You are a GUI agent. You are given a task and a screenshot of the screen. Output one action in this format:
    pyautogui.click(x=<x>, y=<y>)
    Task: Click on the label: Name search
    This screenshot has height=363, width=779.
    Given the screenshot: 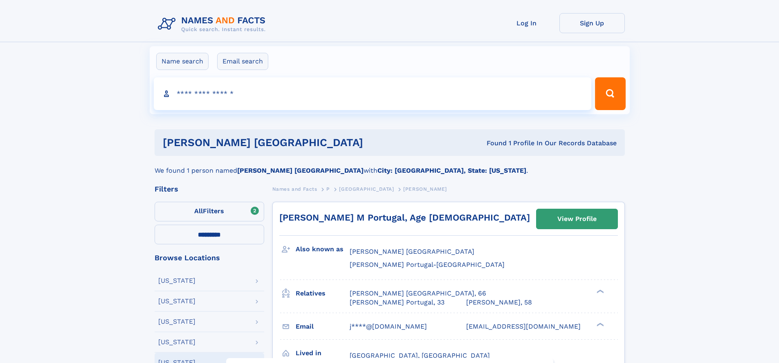 What is the action you would take?
    pyautogui.click(x=182, y=61)
    